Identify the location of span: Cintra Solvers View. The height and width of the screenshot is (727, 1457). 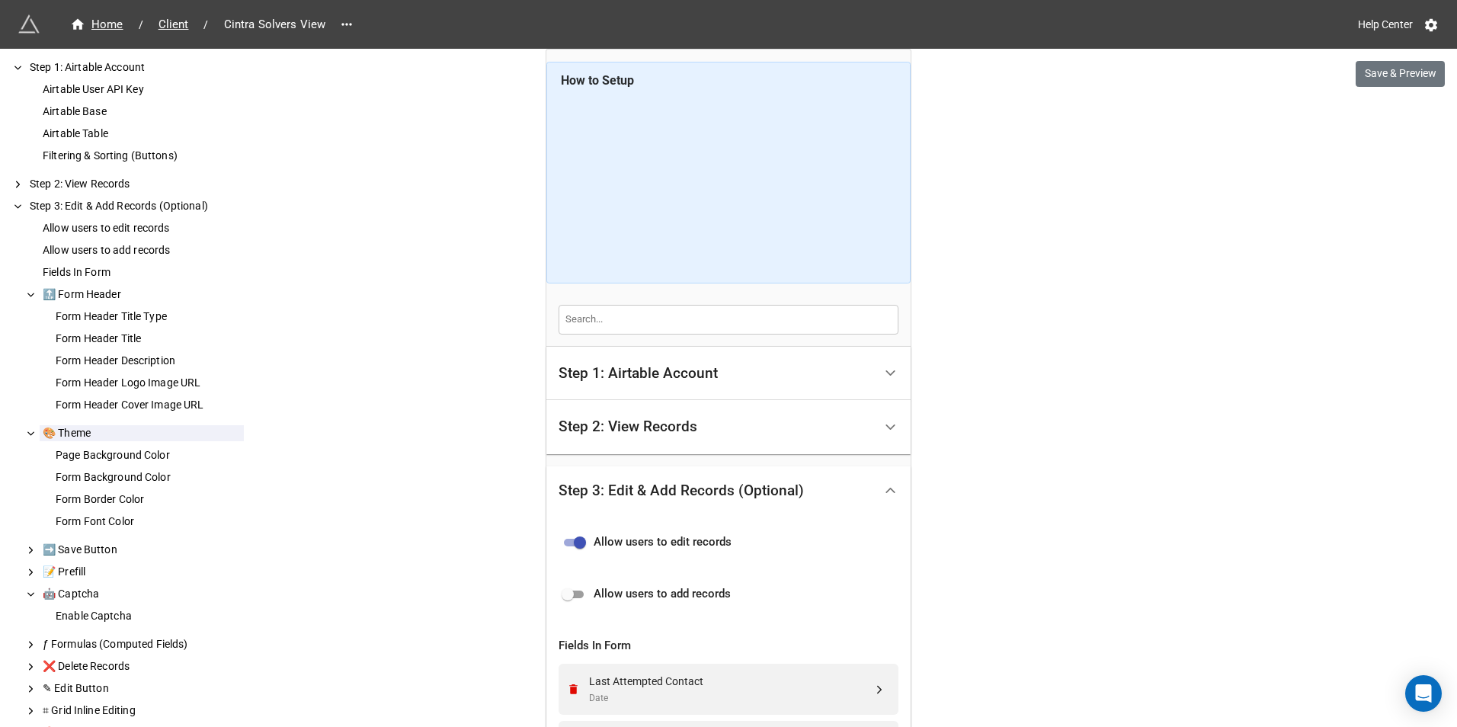
(275, 24).